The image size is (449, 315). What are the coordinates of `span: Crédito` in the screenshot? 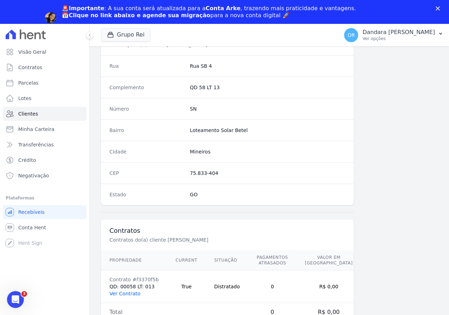 It's located at (27, 160).